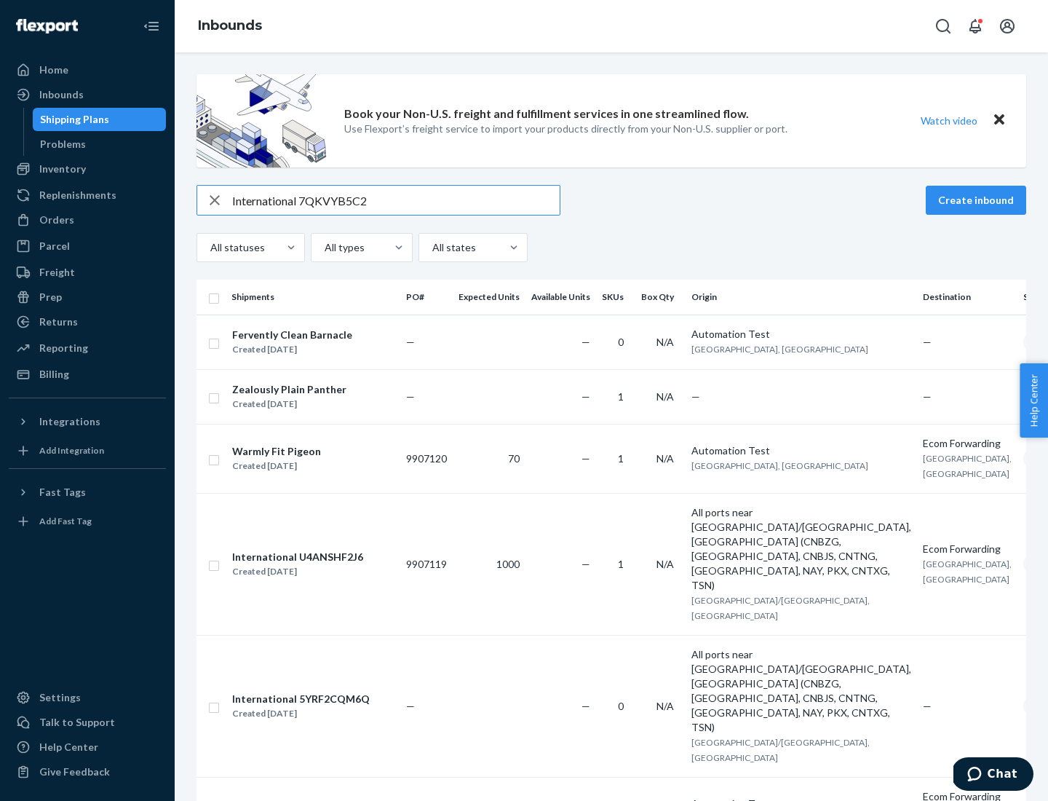 The height and width of the screenshot is (801, 1048). Describe the element at coordinates (514, 458) in the screenshot. I see `span: 70` at that location.